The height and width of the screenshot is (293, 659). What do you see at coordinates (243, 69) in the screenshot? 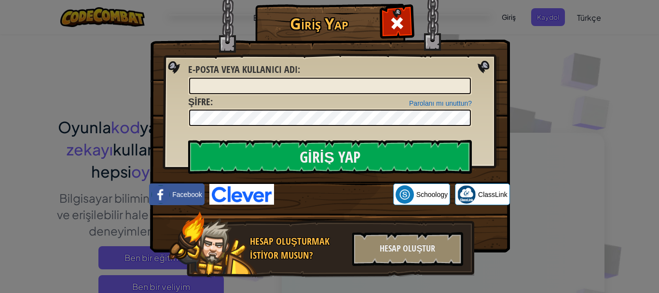
I see `span: E-posta veya kullanıcı adı` at bounding box center [243, 69].